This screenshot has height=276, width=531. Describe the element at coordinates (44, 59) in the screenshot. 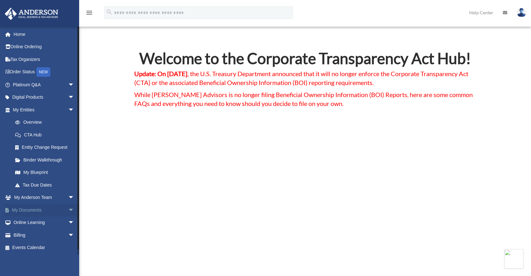

I see `a: Tax Organizers` at that location.